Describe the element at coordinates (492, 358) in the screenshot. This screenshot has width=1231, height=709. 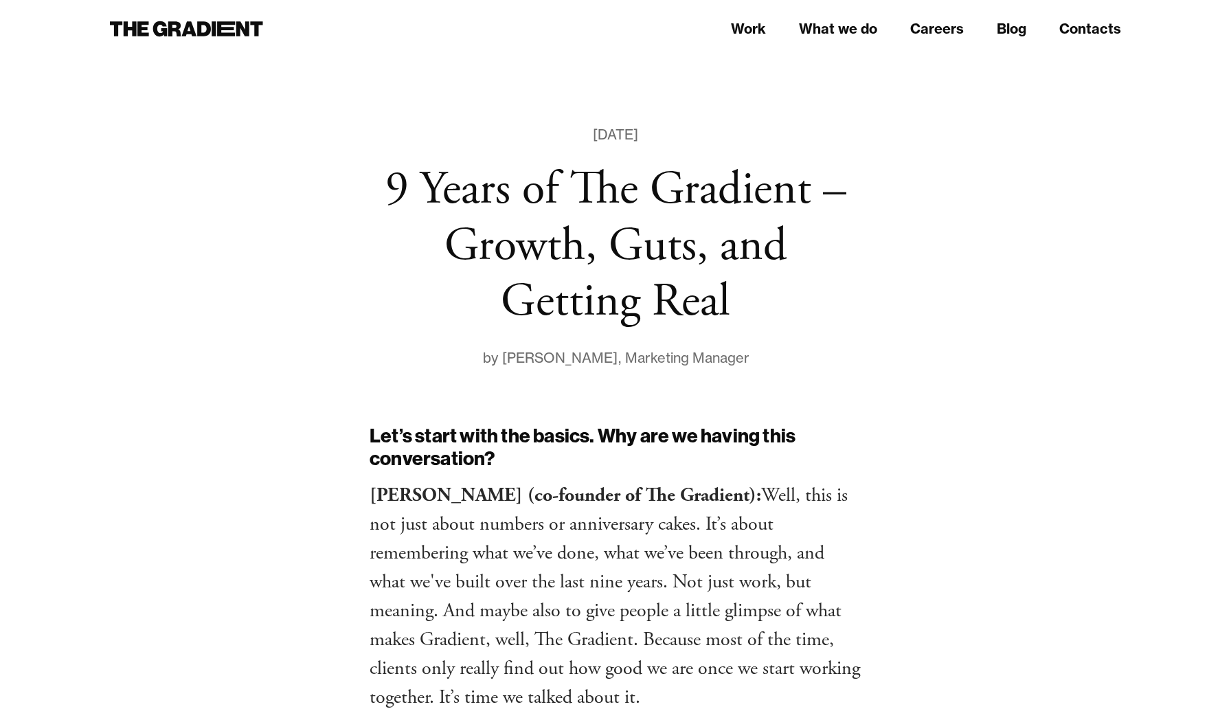
I see `div: by` at that location.